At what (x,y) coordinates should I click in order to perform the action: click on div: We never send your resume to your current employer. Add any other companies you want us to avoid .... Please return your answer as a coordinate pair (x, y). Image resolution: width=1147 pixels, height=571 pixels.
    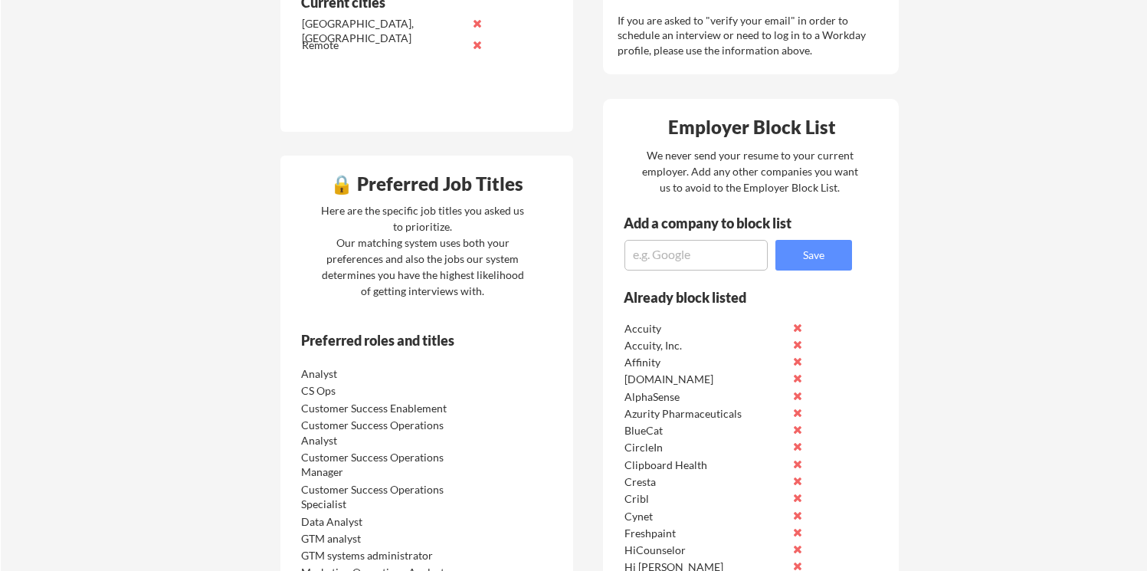
    Looking at the image, I should click on (749, 171).